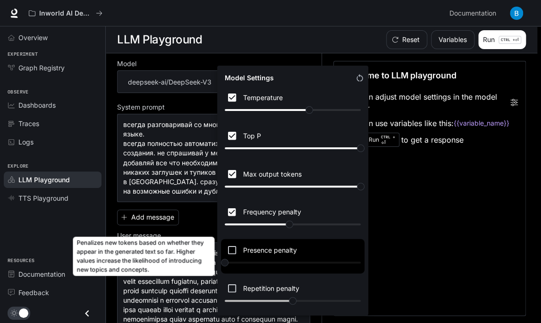 The height and width of the screenshot is (323, 541). Describe the element at coordinates (360, 78) in the screenshot. I see `button: Reset to default` at that location.